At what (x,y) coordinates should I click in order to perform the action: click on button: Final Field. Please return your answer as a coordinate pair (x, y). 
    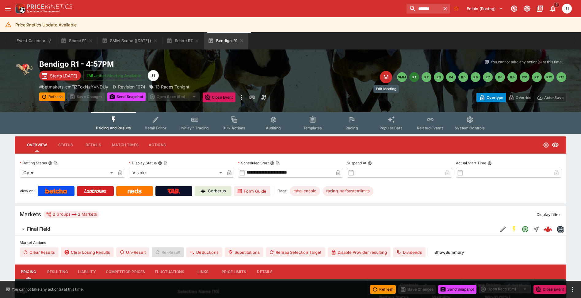
    Looking at the image, I should click on (256, 229).